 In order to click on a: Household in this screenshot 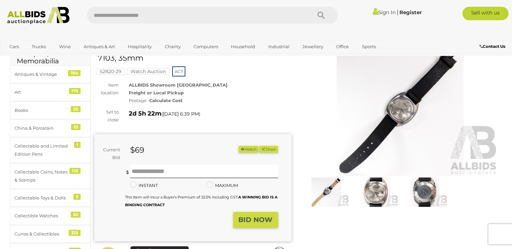, I will do `click(243, 47)`.